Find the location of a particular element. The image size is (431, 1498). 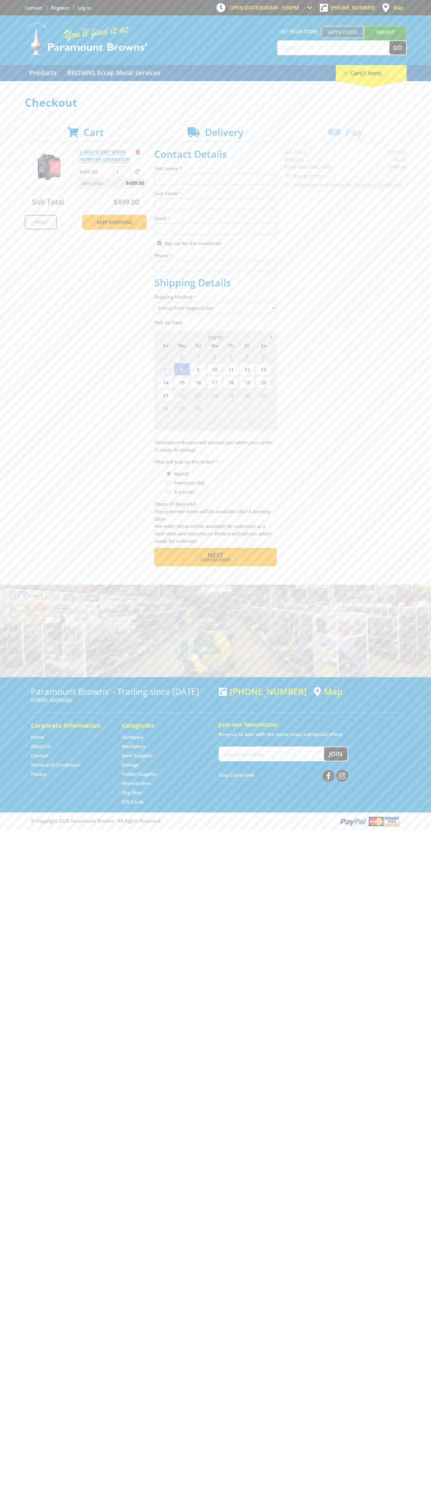

button: Join is located at coordinates (336, 754).